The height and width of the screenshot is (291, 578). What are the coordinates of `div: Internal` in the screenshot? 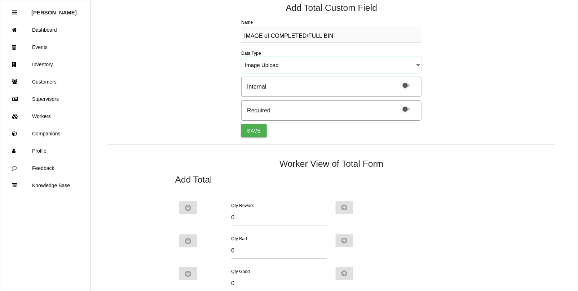 It's located at (256, 87).